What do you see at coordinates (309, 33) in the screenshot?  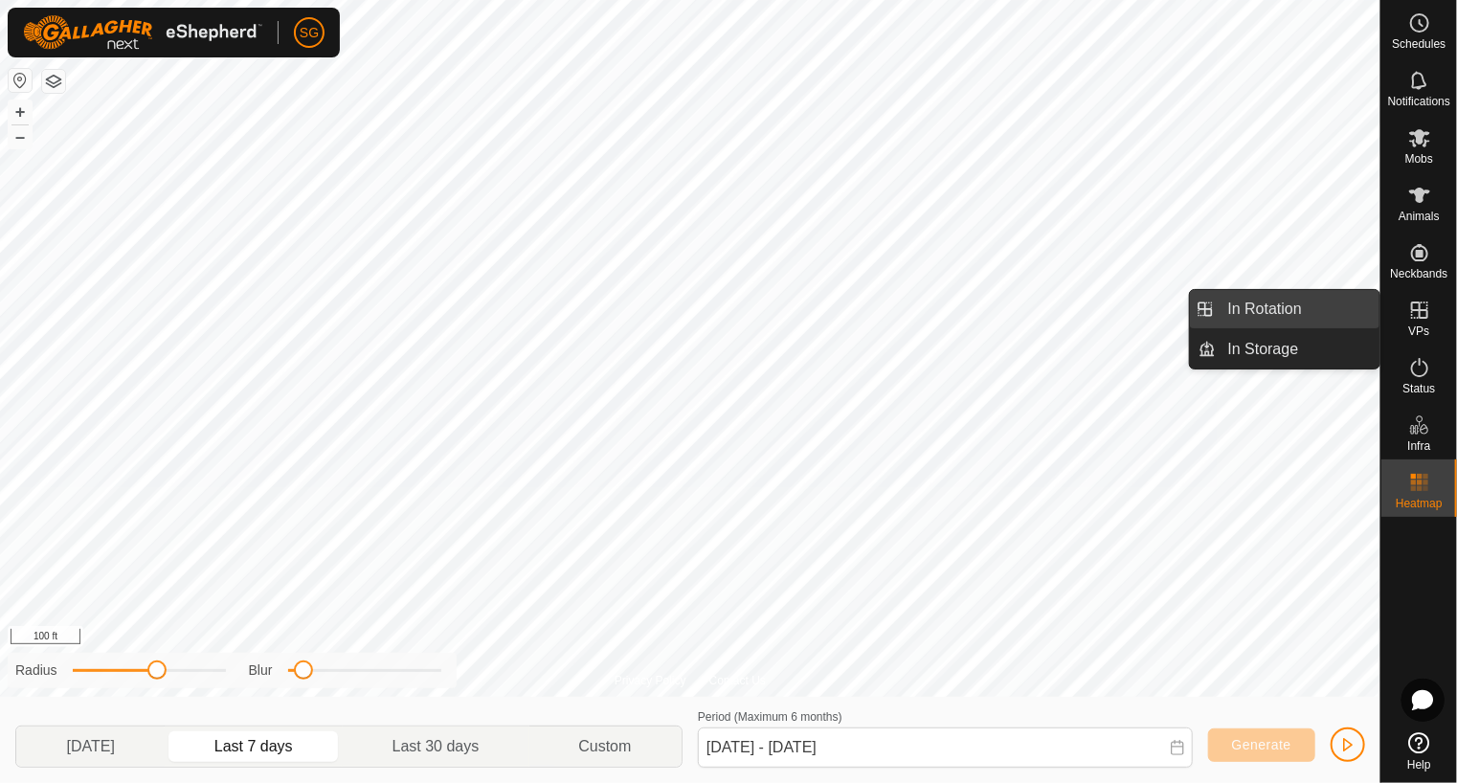 I see `span: SG` at bounding box center [309, 33].